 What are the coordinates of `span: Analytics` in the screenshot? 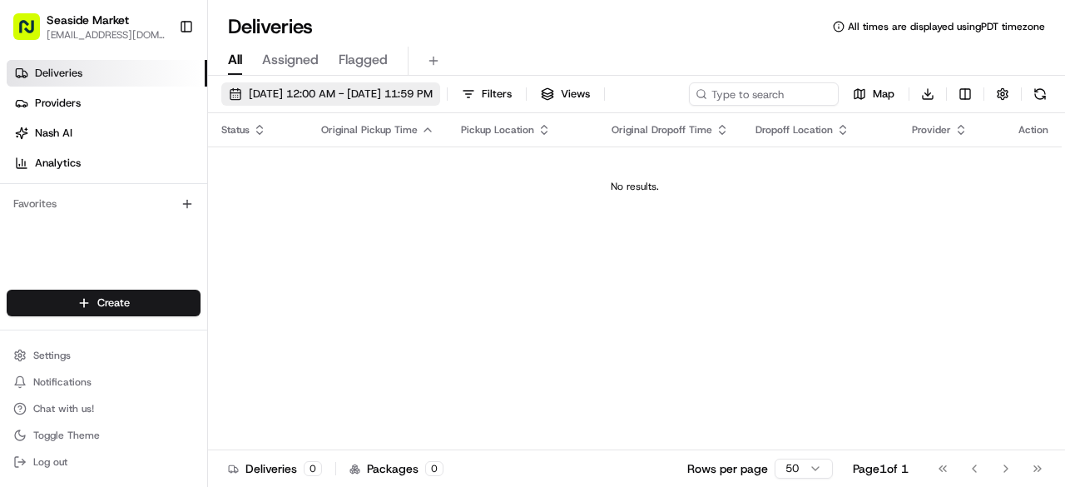 It's located at (57, 163).